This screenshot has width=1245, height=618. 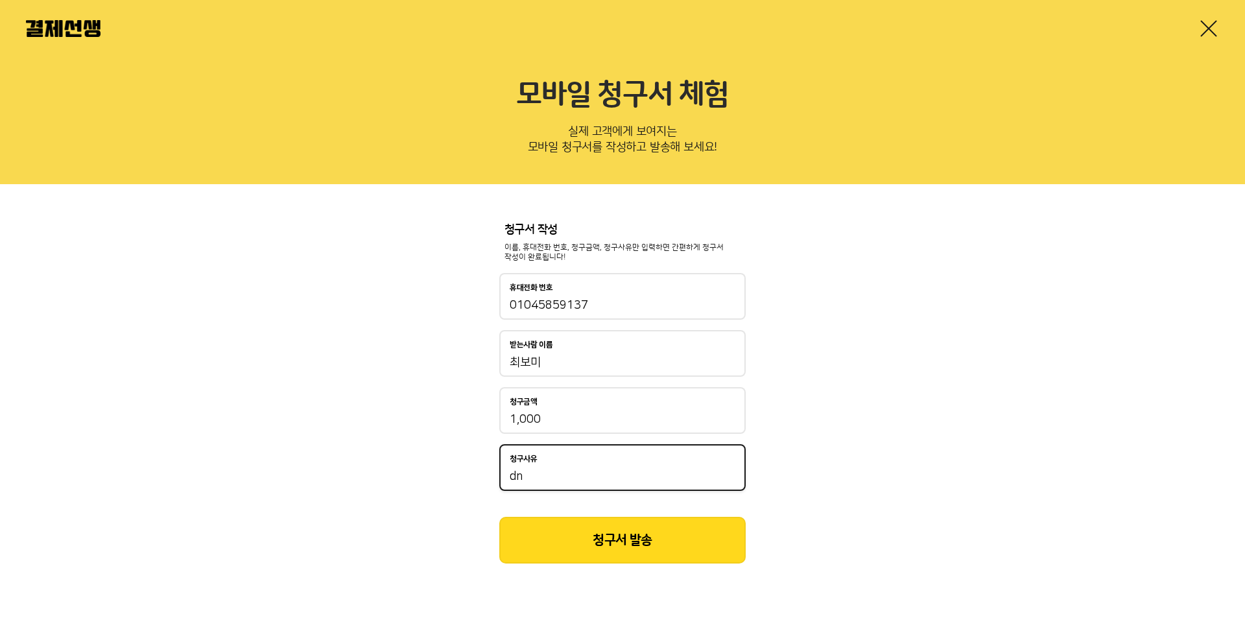 What do you see at coordinates (622, 305) in the screenshot?
I see `input: 휴대전화 번호` at bounding box center [622, 305].